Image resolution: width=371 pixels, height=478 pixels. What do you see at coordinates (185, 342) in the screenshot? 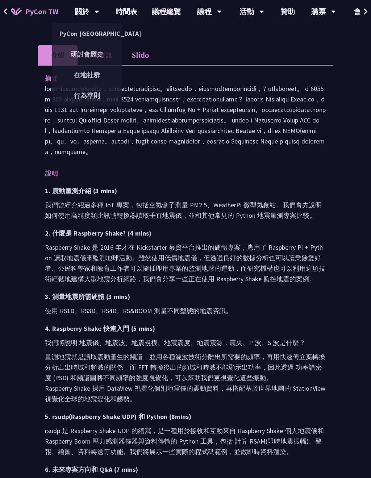
I see `p: 我們將說明 地震儀、地震波、地震規模、地震震度、地震震源，震央、P 波、S 波是什麼？` at bounding box center [185, 342].